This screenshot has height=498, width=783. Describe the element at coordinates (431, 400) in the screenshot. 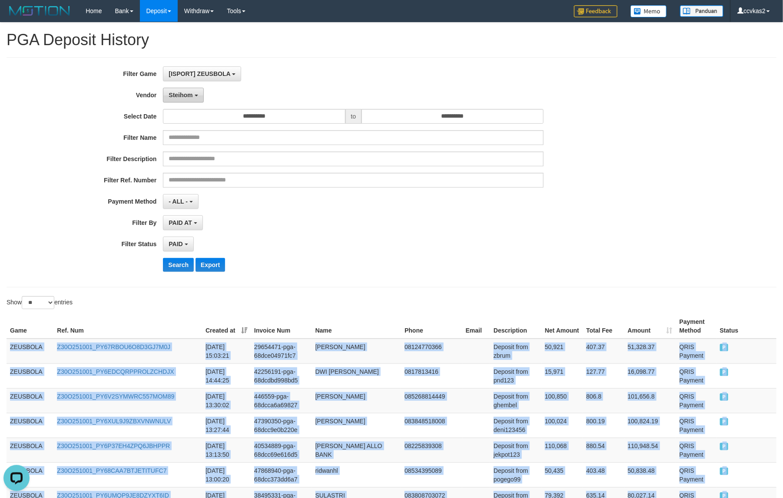

I see `td: 085268814449` at that location.